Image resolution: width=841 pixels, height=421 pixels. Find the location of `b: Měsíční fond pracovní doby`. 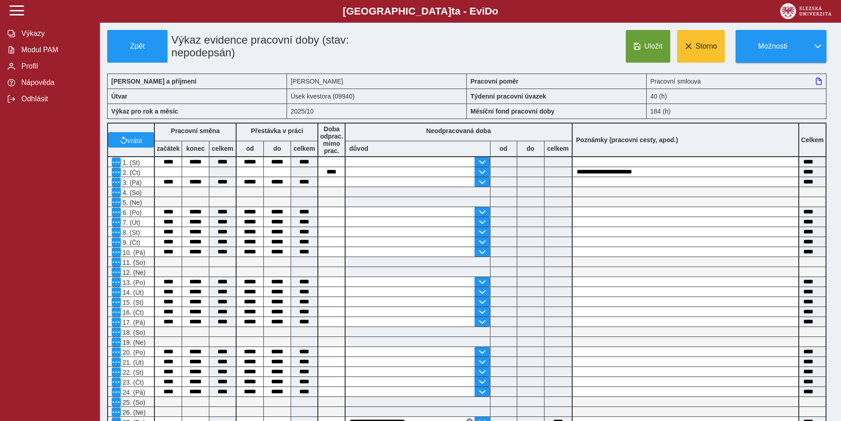

b: Měsíční fond pracovní doby is located at coordinates (512, 111).